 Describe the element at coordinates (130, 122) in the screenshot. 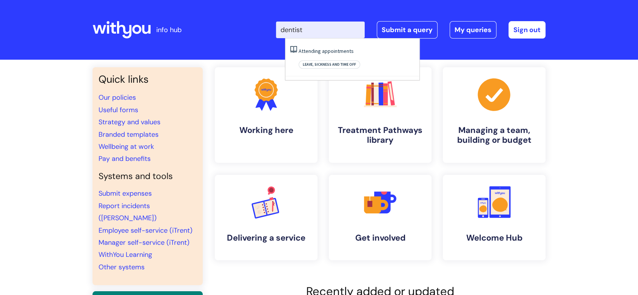

I see `a: Strategy and values` at that location.